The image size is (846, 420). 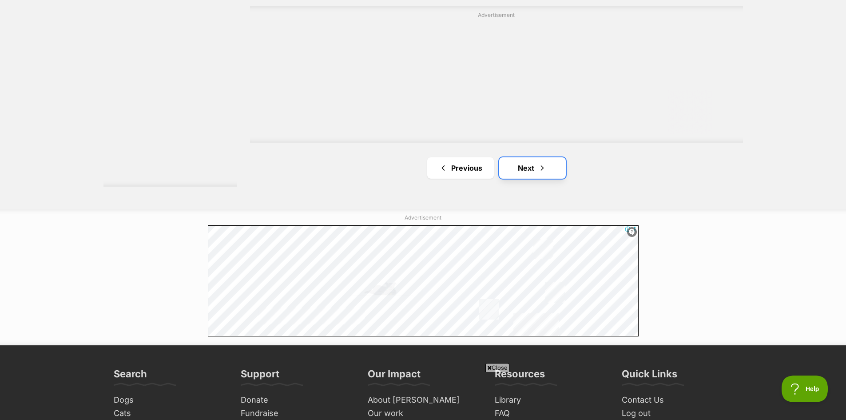 I want to click on h3: Support, so click(x=260, y=376).